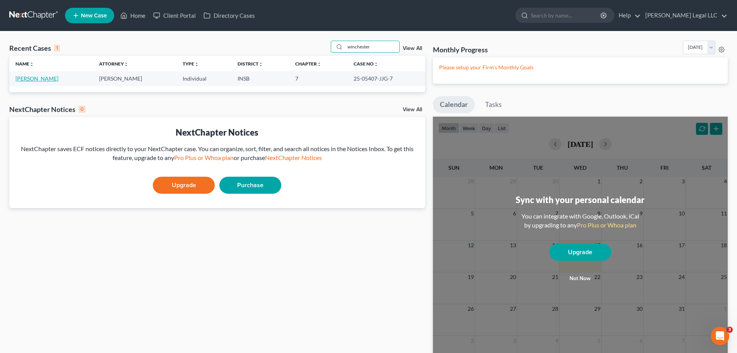 The image size is (737, 353). Describe the element at coordinates (25, 63) in the screenshot. I see `a: Nameunfold_more` at that location.